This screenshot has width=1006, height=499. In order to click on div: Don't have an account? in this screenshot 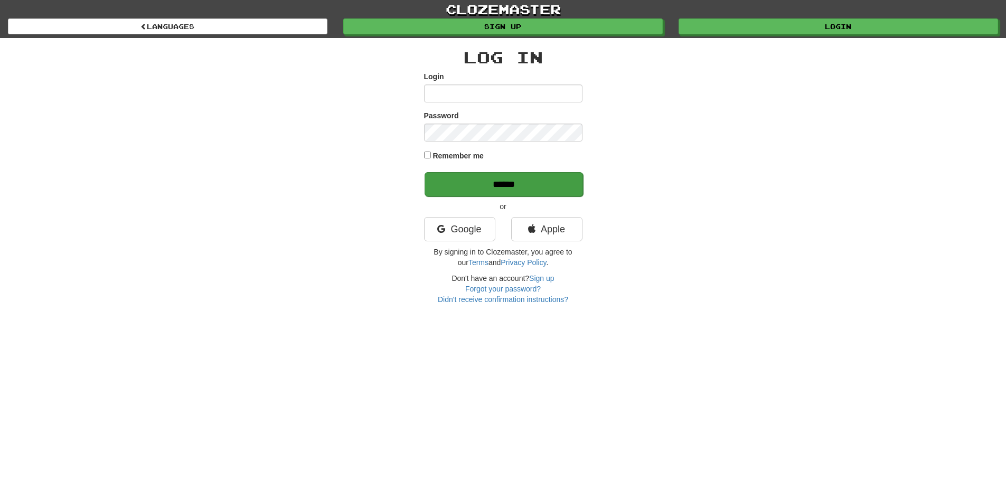, I will do `click(503, 289)`.